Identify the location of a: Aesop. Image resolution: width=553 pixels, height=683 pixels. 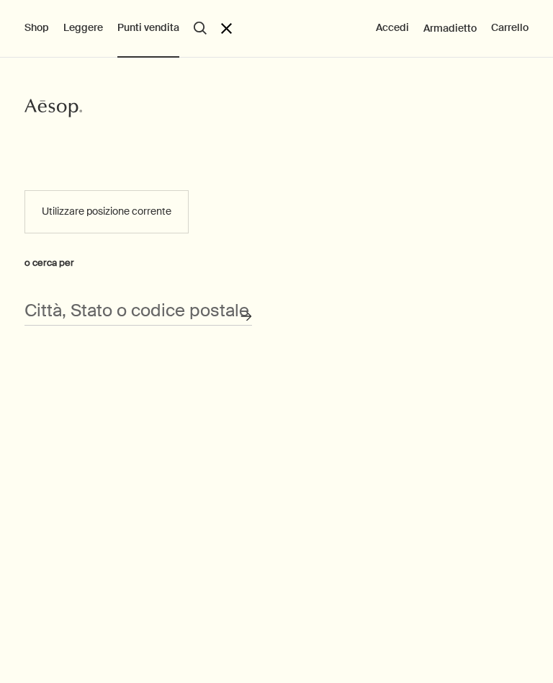
(53, 110).